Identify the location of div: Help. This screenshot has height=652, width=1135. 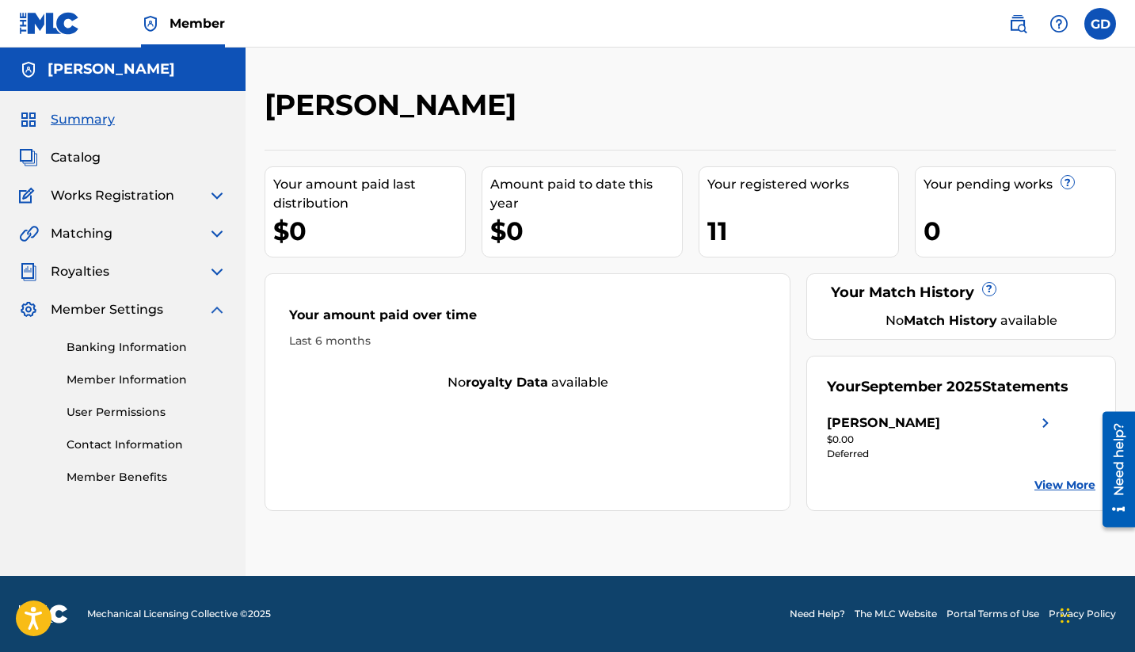
(1059, 24).